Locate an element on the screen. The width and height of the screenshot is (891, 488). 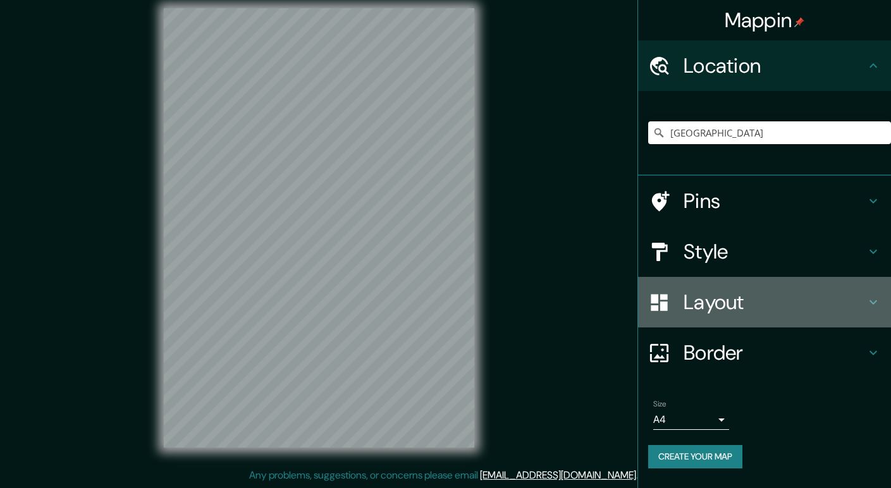
div: Layout is located at coordinates (765, 302).